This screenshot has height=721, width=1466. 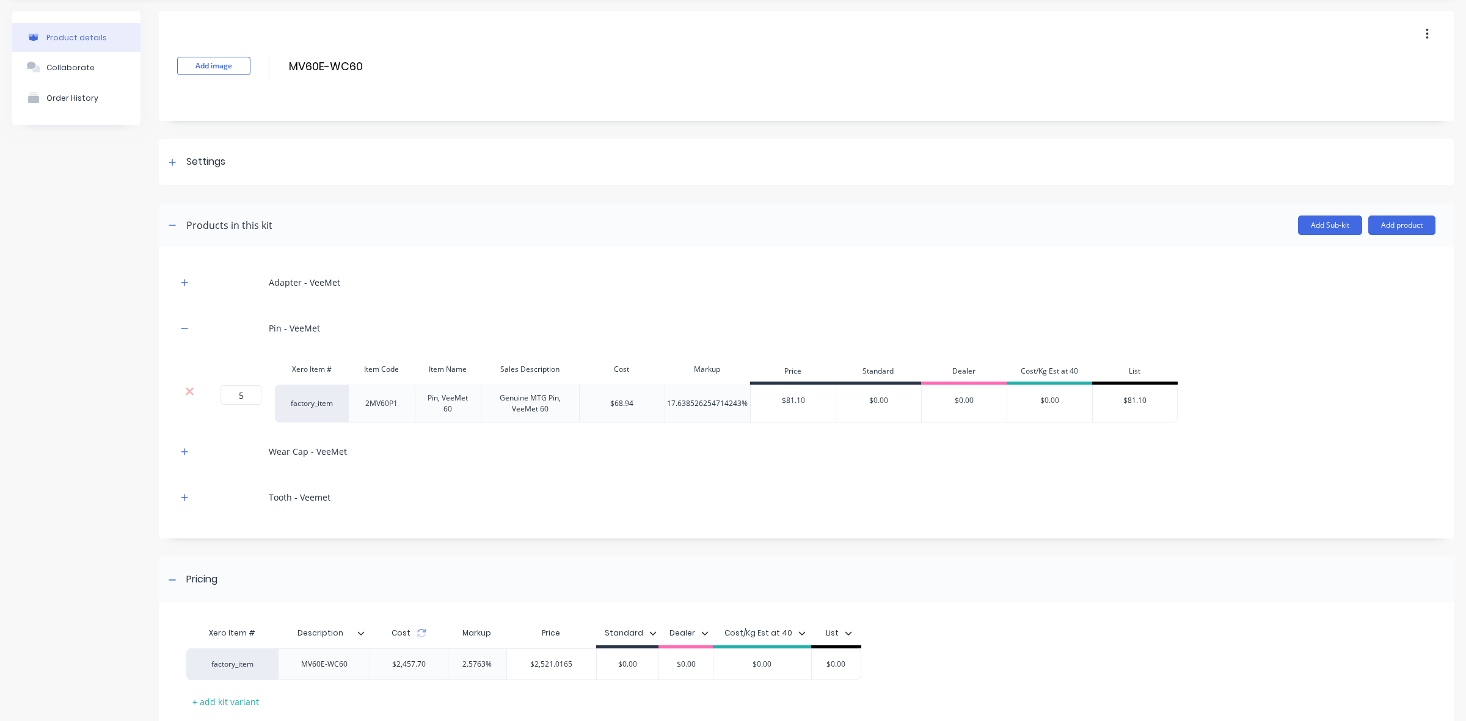 What do you see at coordinates (202, 579) in the screenshot?
I see `div: Pricing` at bounding box center [202, 579].